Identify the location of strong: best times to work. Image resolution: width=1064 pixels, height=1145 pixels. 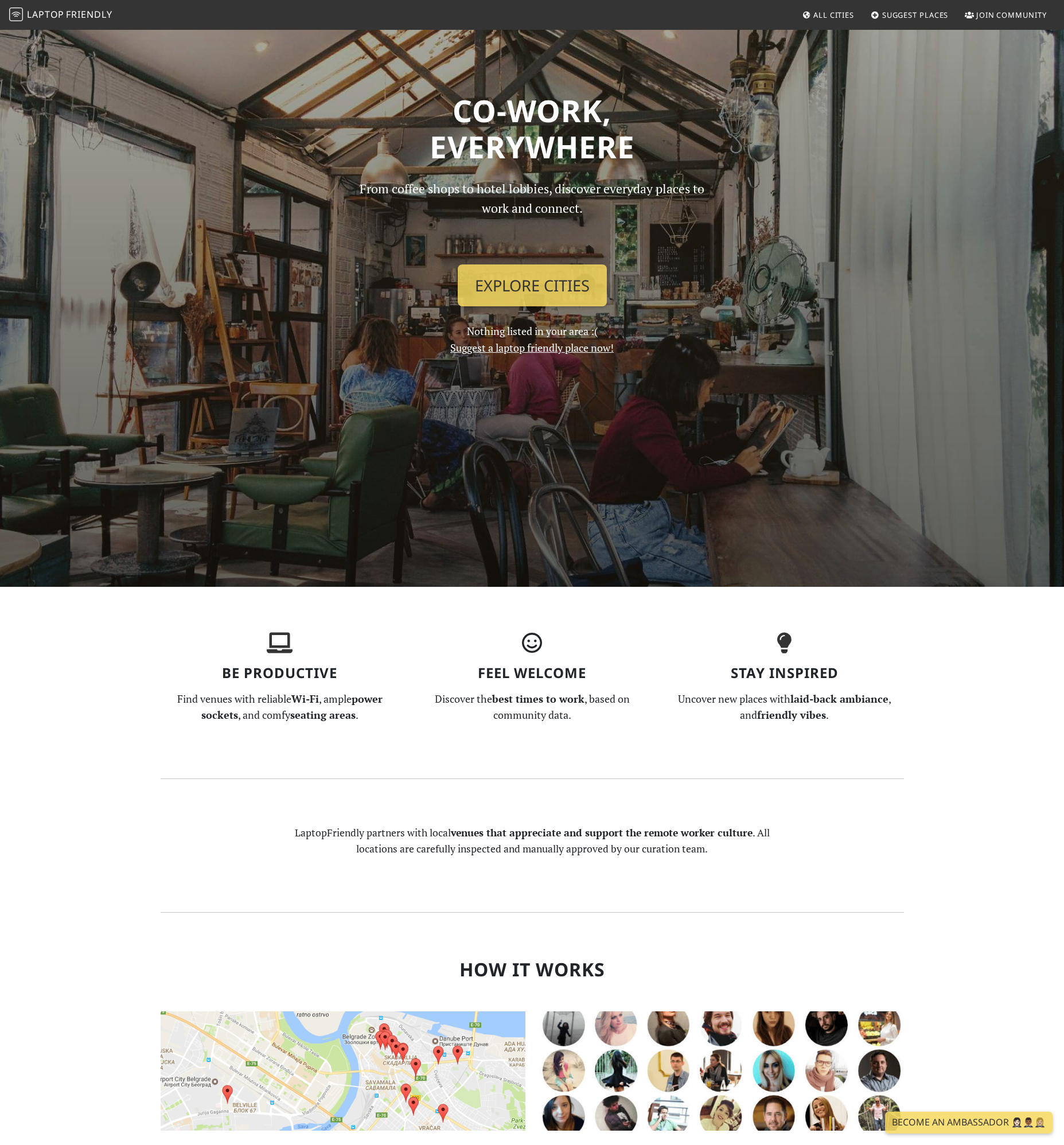
(538, 699).